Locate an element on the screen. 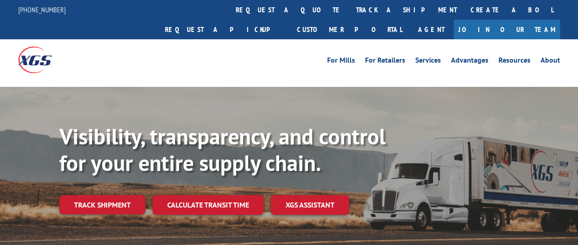  a: About is located at coordinates (550, 62).